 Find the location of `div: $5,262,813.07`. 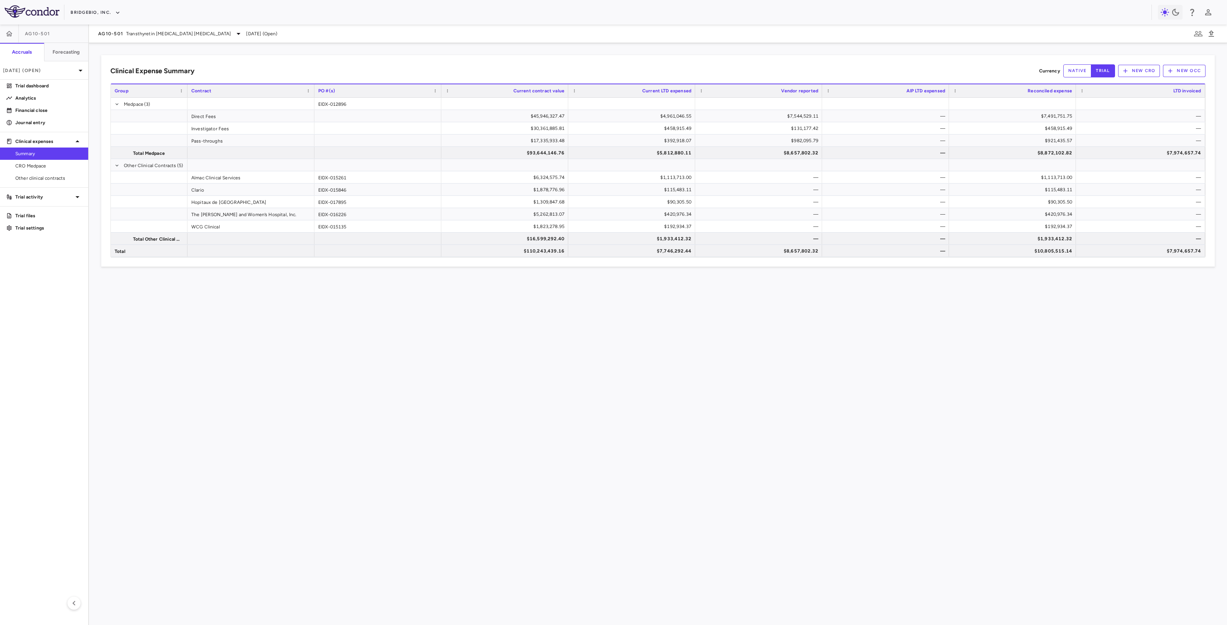

div: $5,262,813.07 is located at coordinates (506, 214).